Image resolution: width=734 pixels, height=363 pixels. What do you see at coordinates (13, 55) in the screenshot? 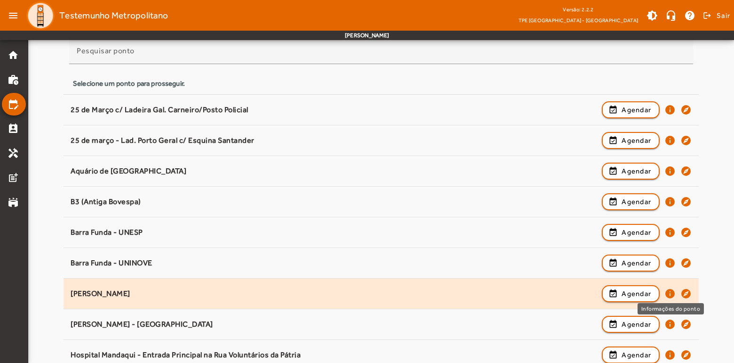
I see `mat-icon: home` at bounding box center [13, 55].